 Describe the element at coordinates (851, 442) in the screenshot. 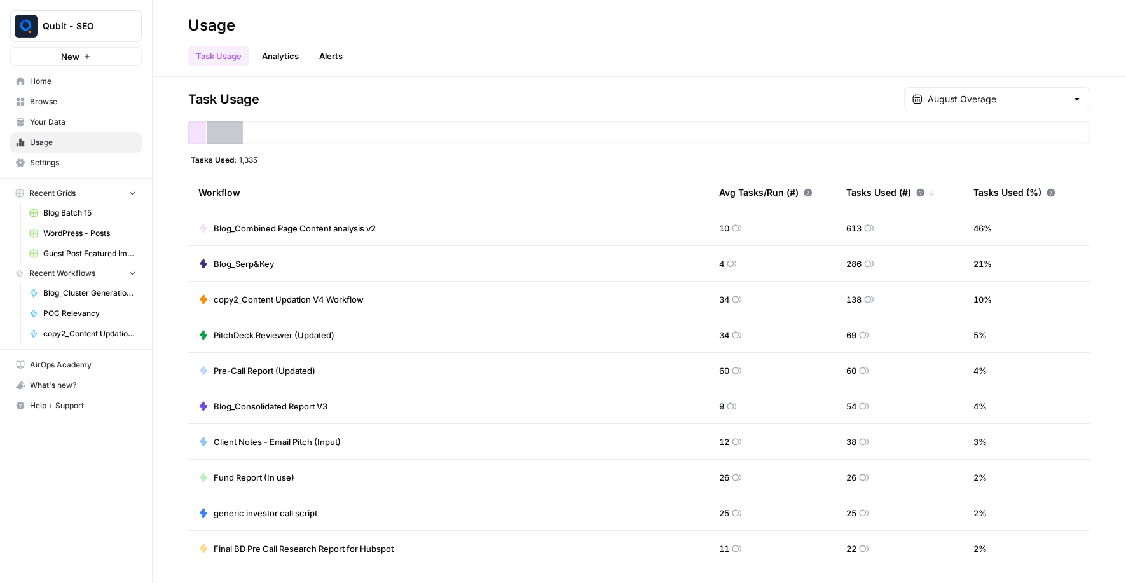

I see `span: 38` at that location.